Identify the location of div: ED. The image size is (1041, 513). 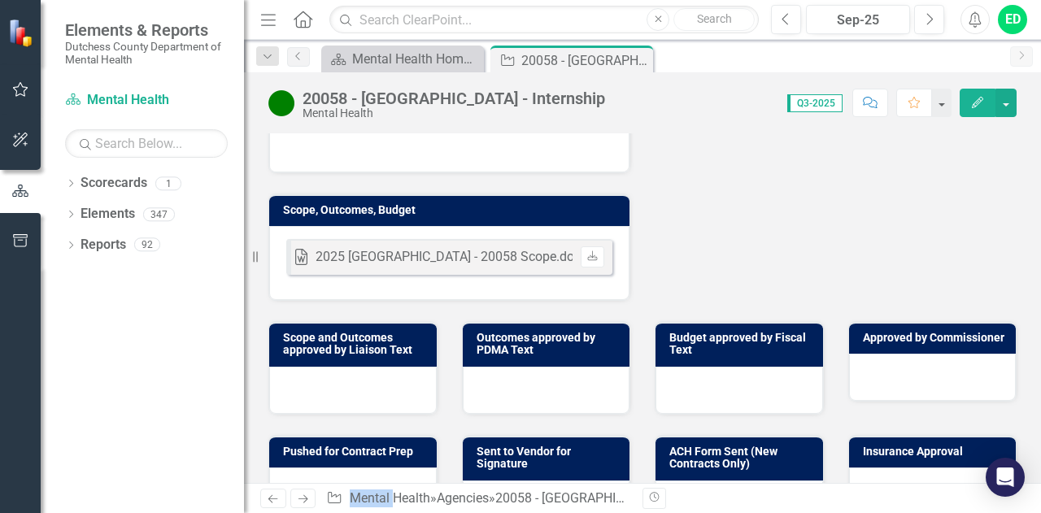
(1012, 20).